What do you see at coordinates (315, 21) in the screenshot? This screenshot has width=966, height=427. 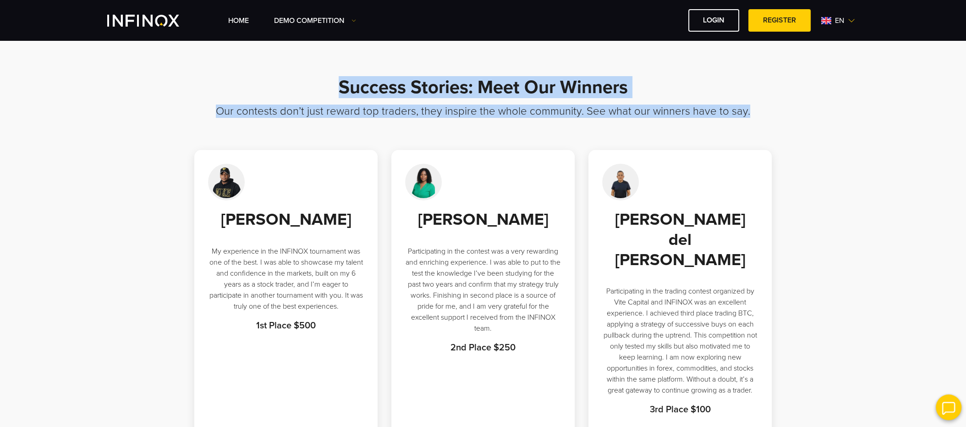 I see `a: Demo Competition` at bounding box center [315, 21].